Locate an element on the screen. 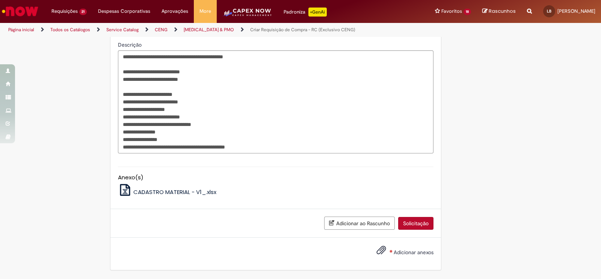 The height and width of the screenshot is (279, 601). span: 18 is located at coordinates (467, 12).